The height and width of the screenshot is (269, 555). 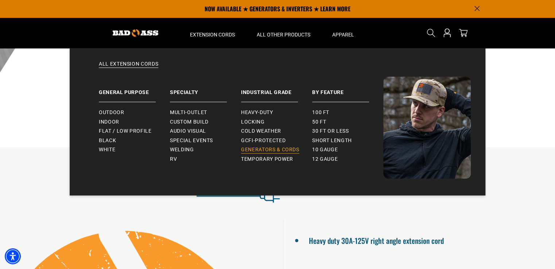 What do you see at coordinates (205, 113) in the screenshot?
I see `a: Multi-Outlet` at bounding box center [205, 113].